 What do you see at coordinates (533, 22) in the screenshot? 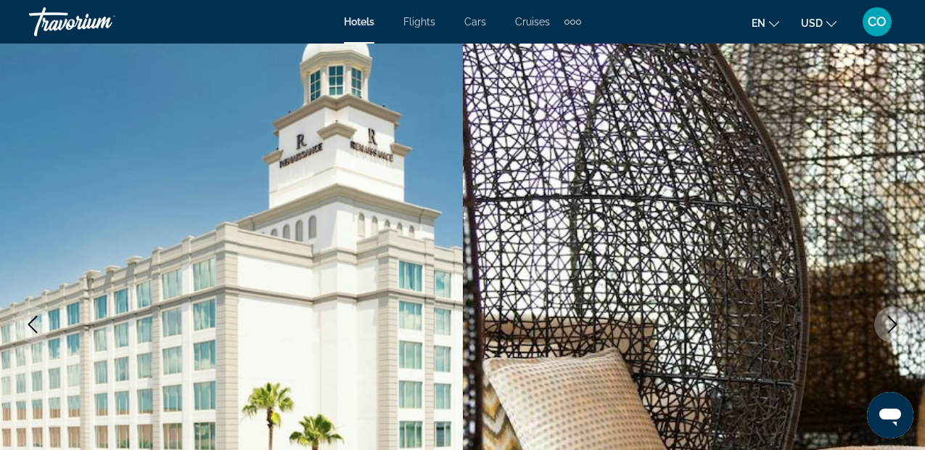
I see `span: Cruises` at bounding box center [533, 22].